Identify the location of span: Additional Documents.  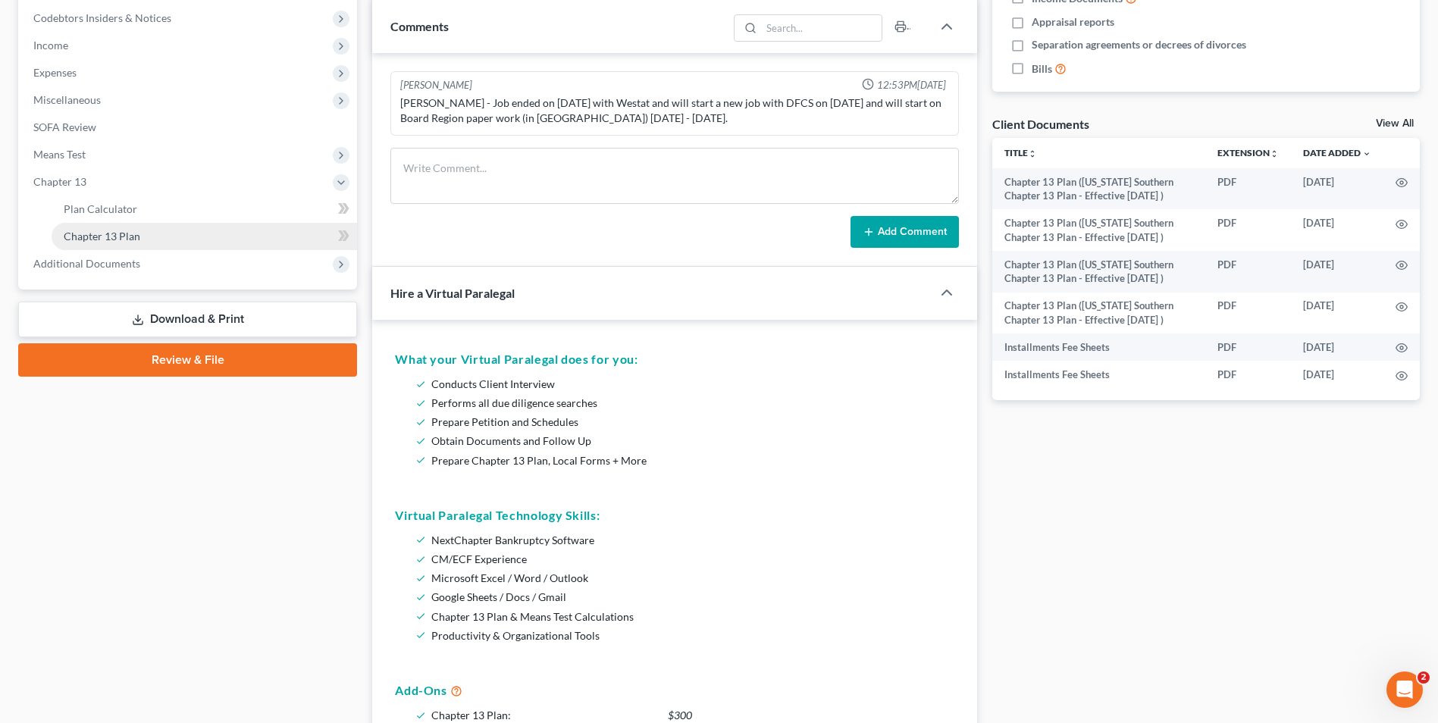
(86, 263).